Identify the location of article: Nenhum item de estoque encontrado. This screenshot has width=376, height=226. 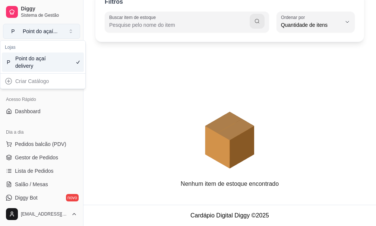
(229, 184).